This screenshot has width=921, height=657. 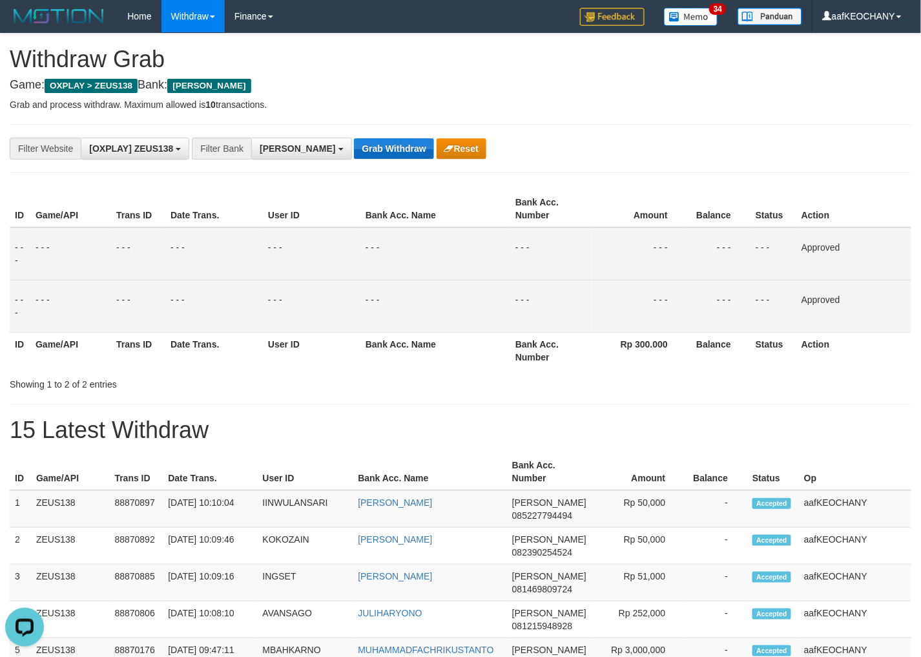 I want to click on th: User ID, so click(x=306, y=472).